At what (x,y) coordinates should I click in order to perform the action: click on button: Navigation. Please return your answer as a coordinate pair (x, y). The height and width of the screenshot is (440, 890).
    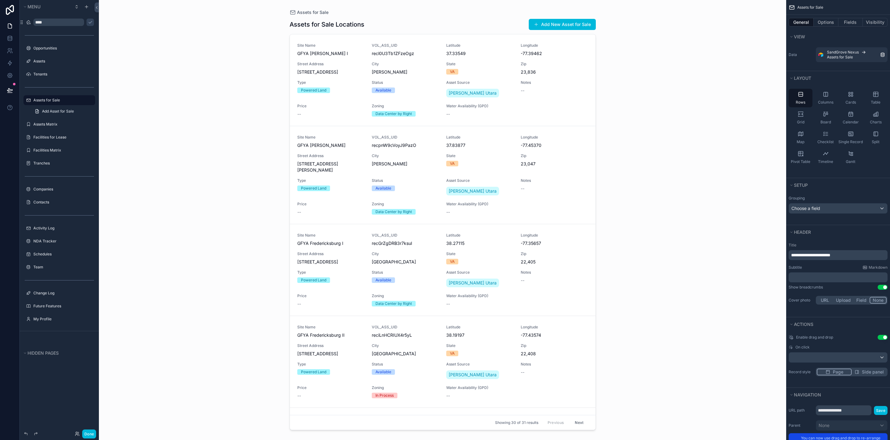
    Looking at the image, I should click on (837, 395).